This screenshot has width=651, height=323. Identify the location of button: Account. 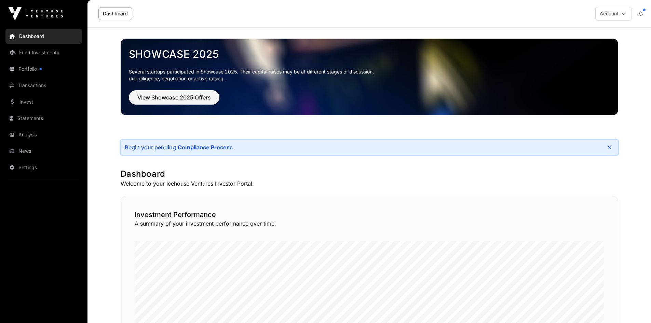
(613, 14).